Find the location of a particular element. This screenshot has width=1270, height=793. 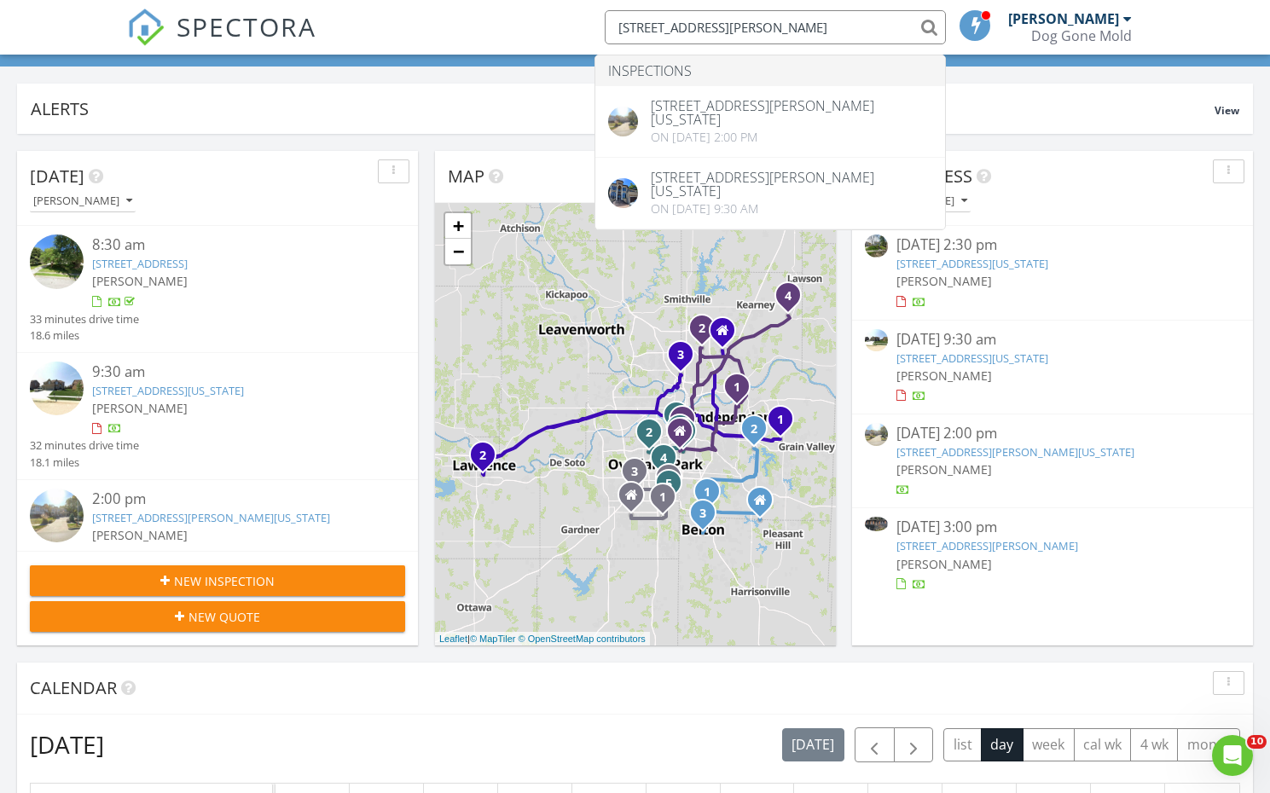

button: Previous day is located at coordinates (874, 745).